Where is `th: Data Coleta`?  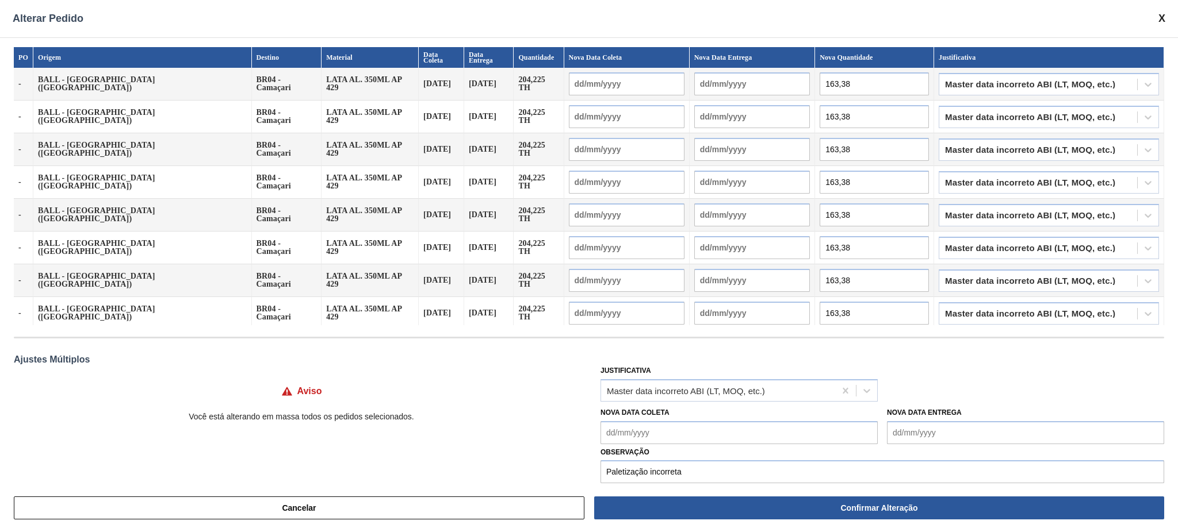
th: Data Coleta is located at coordinates (441, 57).